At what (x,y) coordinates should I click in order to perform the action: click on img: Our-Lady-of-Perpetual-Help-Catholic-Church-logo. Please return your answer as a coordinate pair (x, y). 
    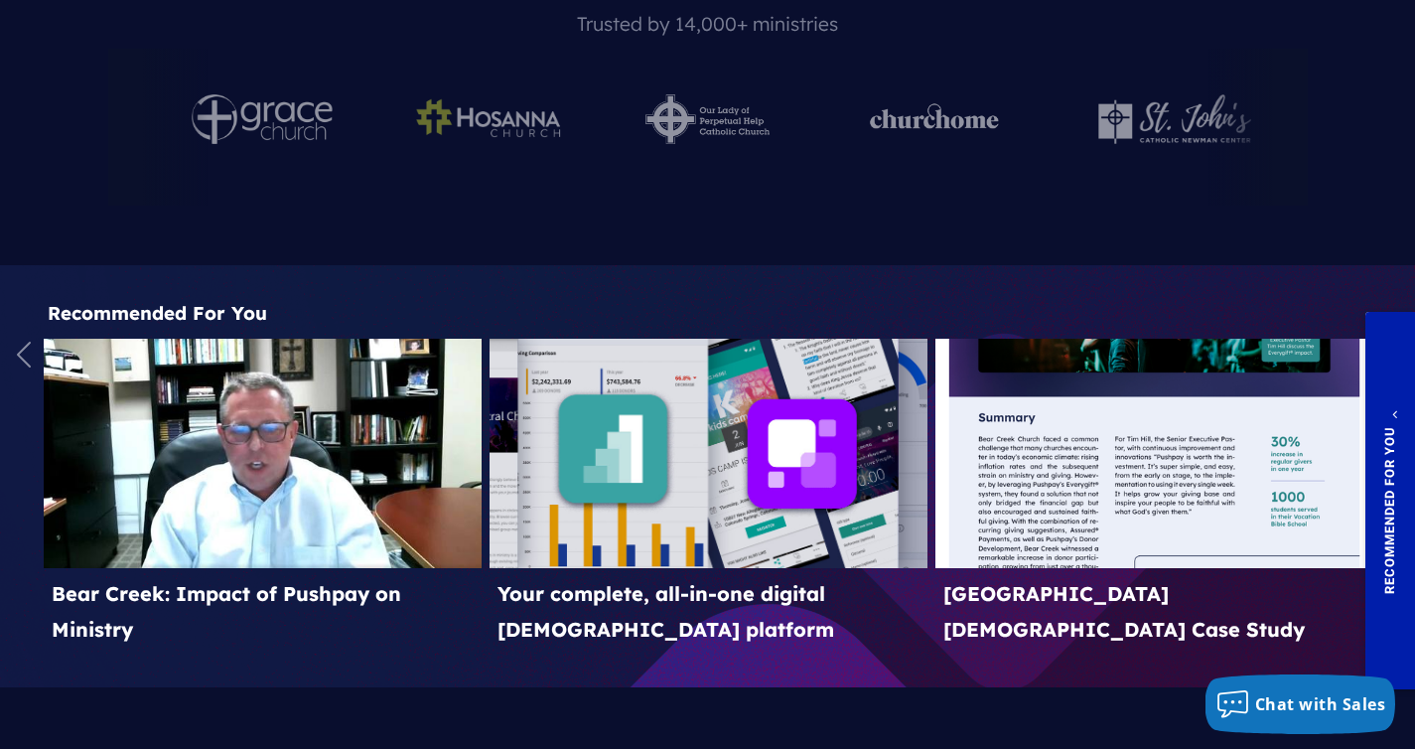
    Looking at the image, I should click on (707, 119).